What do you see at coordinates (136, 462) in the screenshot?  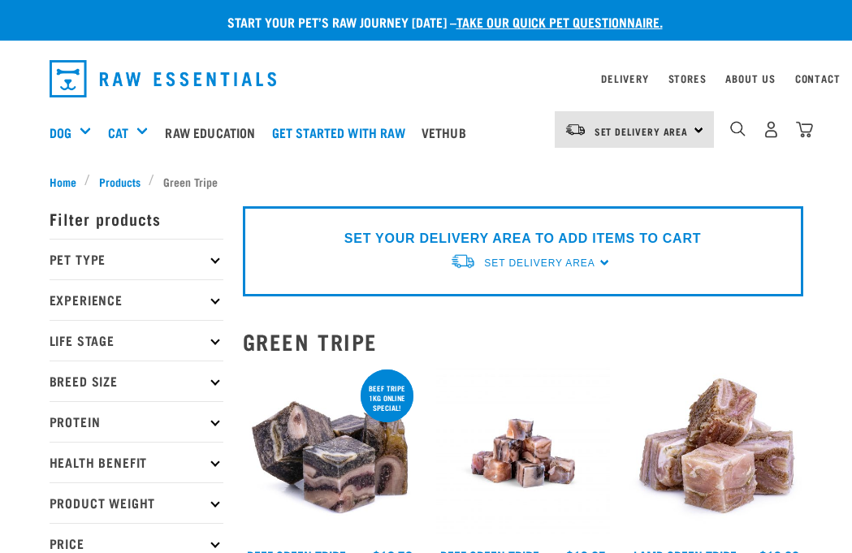 I see `p: Health Benefit` at bounding box center [136, 462].